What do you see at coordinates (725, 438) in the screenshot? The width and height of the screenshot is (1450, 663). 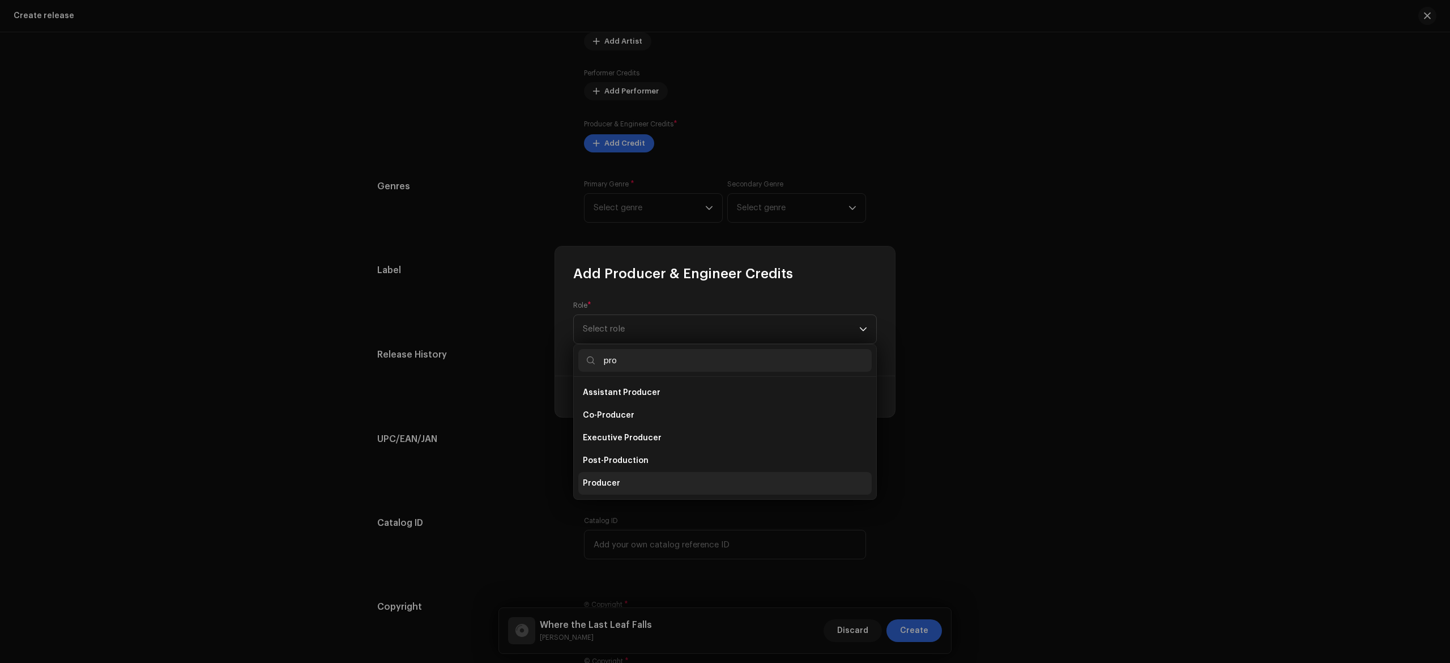 I see `li: Executive Producer` at bounding box center [725, 438].